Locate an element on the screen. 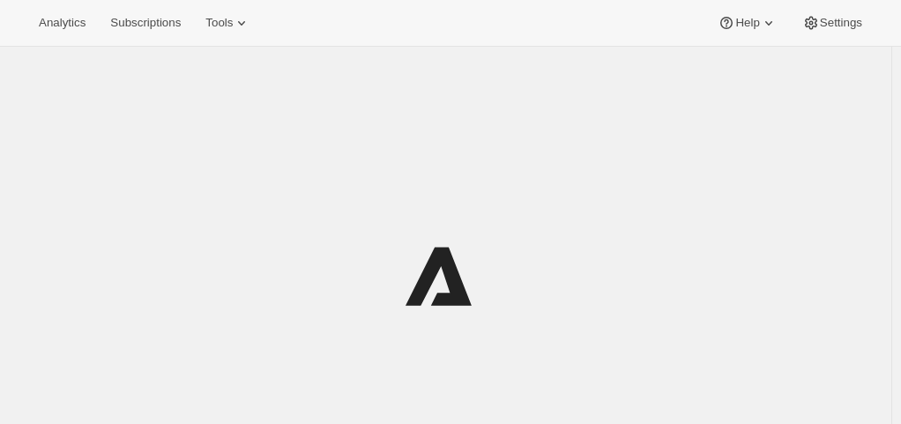  button: Subscriptions is located at coordinates (145, 23).